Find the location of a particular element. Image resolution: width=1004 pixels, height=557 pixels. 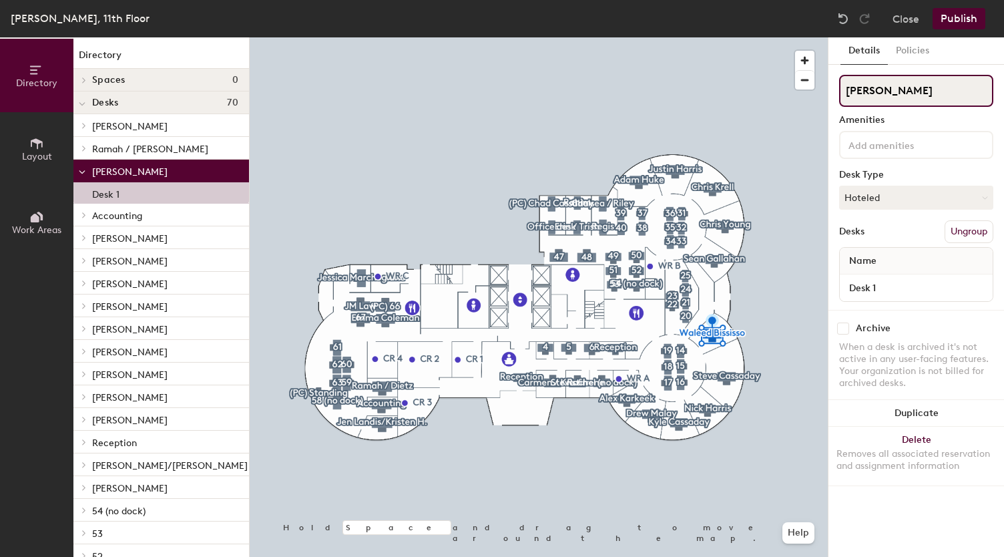

input: Add amenities is located at coordinates (906, 144).